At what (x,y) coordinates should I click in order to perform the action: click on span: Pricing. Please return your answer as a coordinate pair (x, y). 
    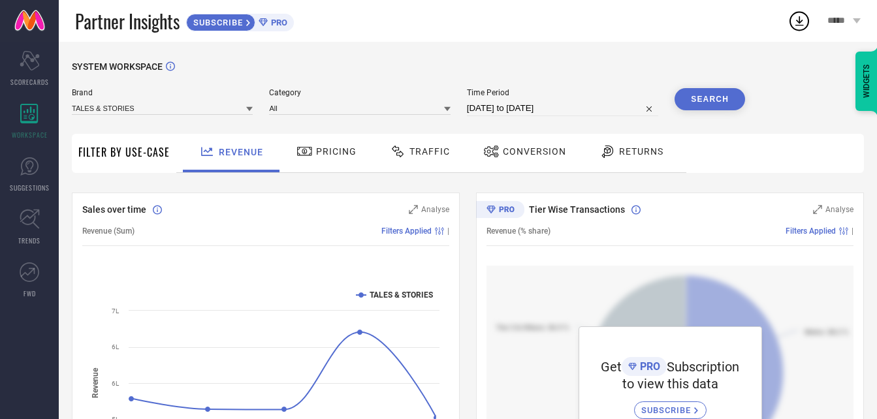
    Looking at the image, I should click on (336, 151).